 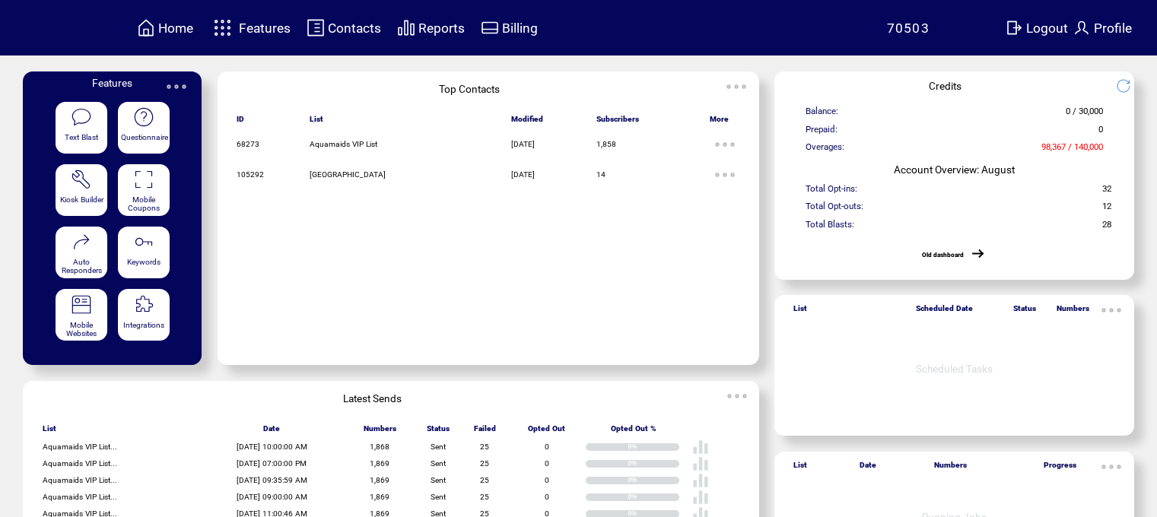 What do you see at coordinates (144, 305) in the screenshot?
I see `img: integrations.svg` at bounding box center [144, 305].